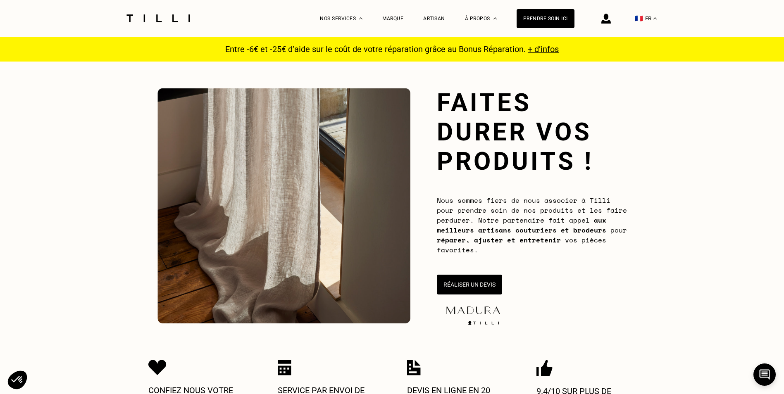 The image size is (784, 394). Describe the element at coordinates (495, 18) in the screenshot. I see `img: Menu déroulant à propos` at that location.